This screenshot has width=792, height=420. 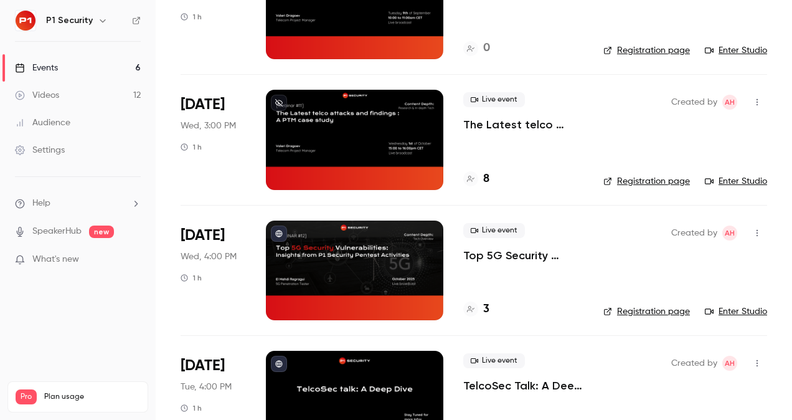 I want to click on a: SpeakerHub, so click(x=57, y=231).